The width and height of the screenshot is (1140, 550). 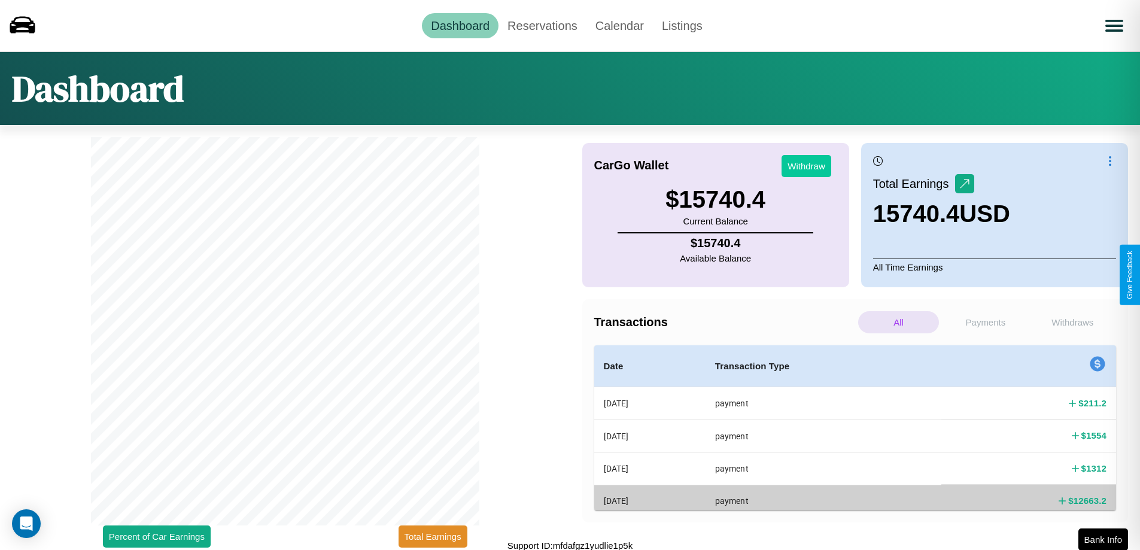 What do you see at coordinates (682, 26) in the screenshot?
I see `a: Listings` at bounding box center [682, 26].